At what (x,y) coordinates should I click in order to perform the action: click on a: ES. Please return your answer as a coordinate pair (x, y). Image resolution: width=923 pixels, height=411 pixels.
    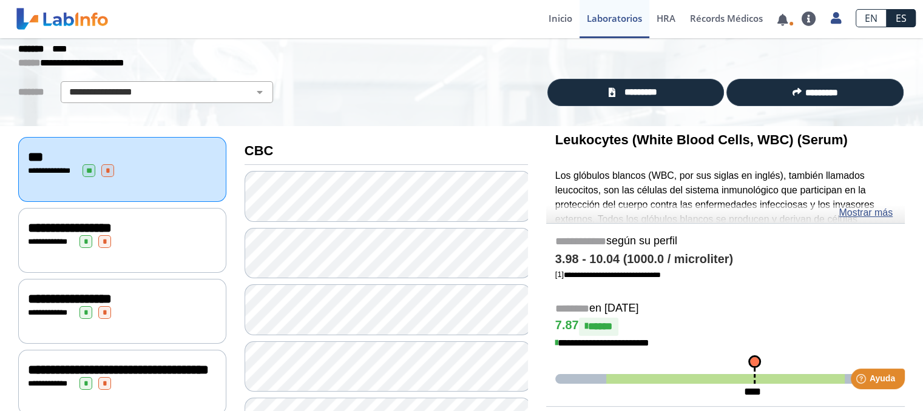
    Looking at the image, I should click on (901, 18).